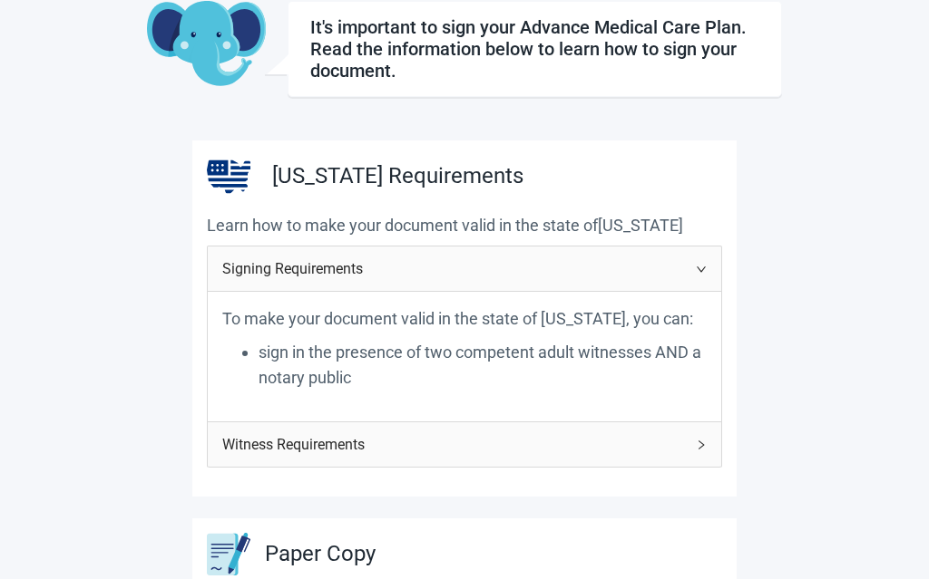 This screenshot has width=929, height=579. I want to click on img: Paper Copy, so click(229, 555).